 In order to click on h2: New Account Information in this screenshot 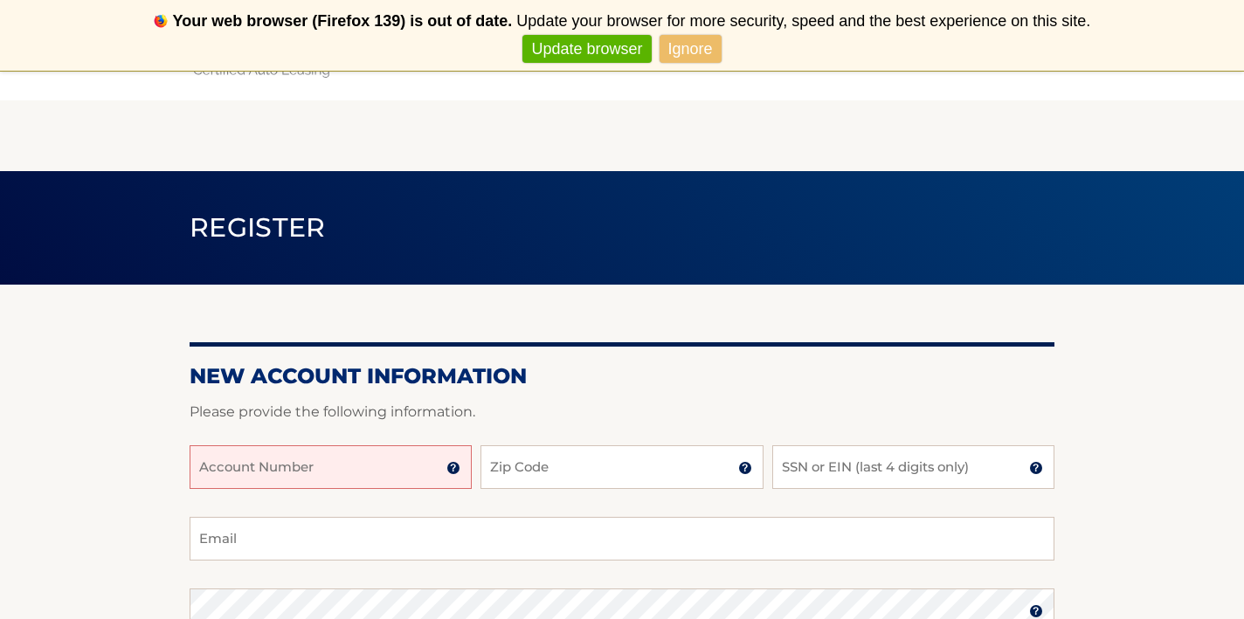, I will do `click(622, 376)`.